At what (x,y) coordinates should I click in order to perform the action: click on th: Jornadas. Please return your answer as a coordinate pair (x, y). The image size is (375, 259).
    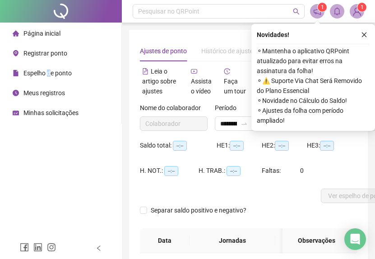
    Looking at the image, I should click on (232, 240).